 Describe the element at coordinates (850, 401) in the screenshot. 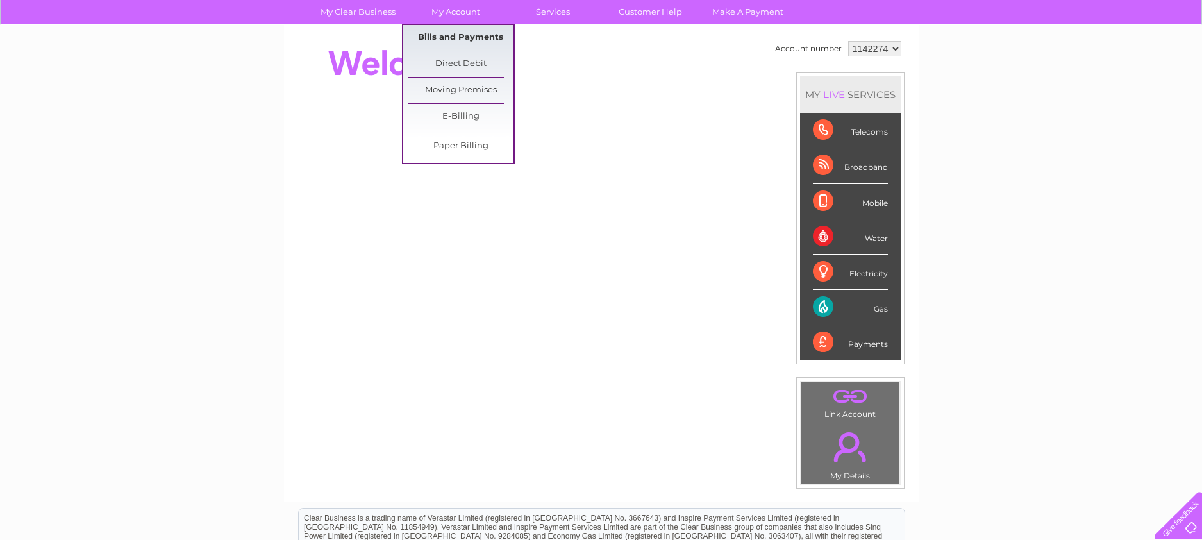

I see `td: Link Account` at that location.